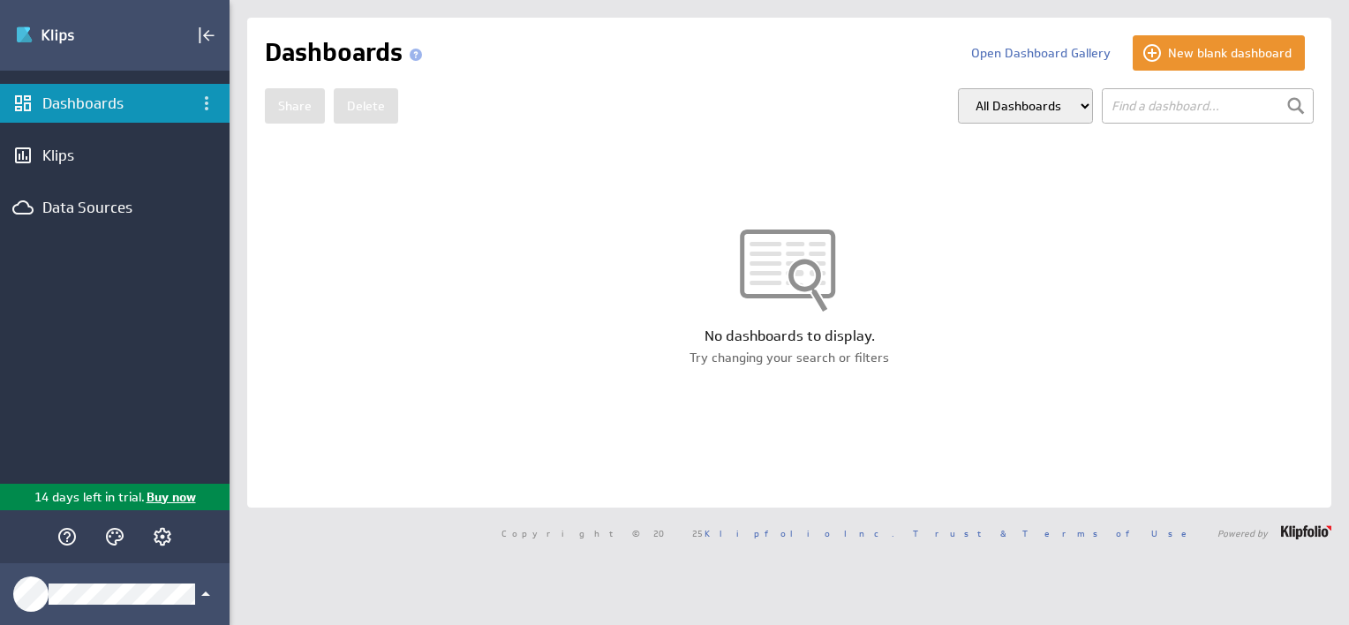 This screenshot has width=1349, height=625. I want to click on div: Go to Dashboards, so click(77, 35).